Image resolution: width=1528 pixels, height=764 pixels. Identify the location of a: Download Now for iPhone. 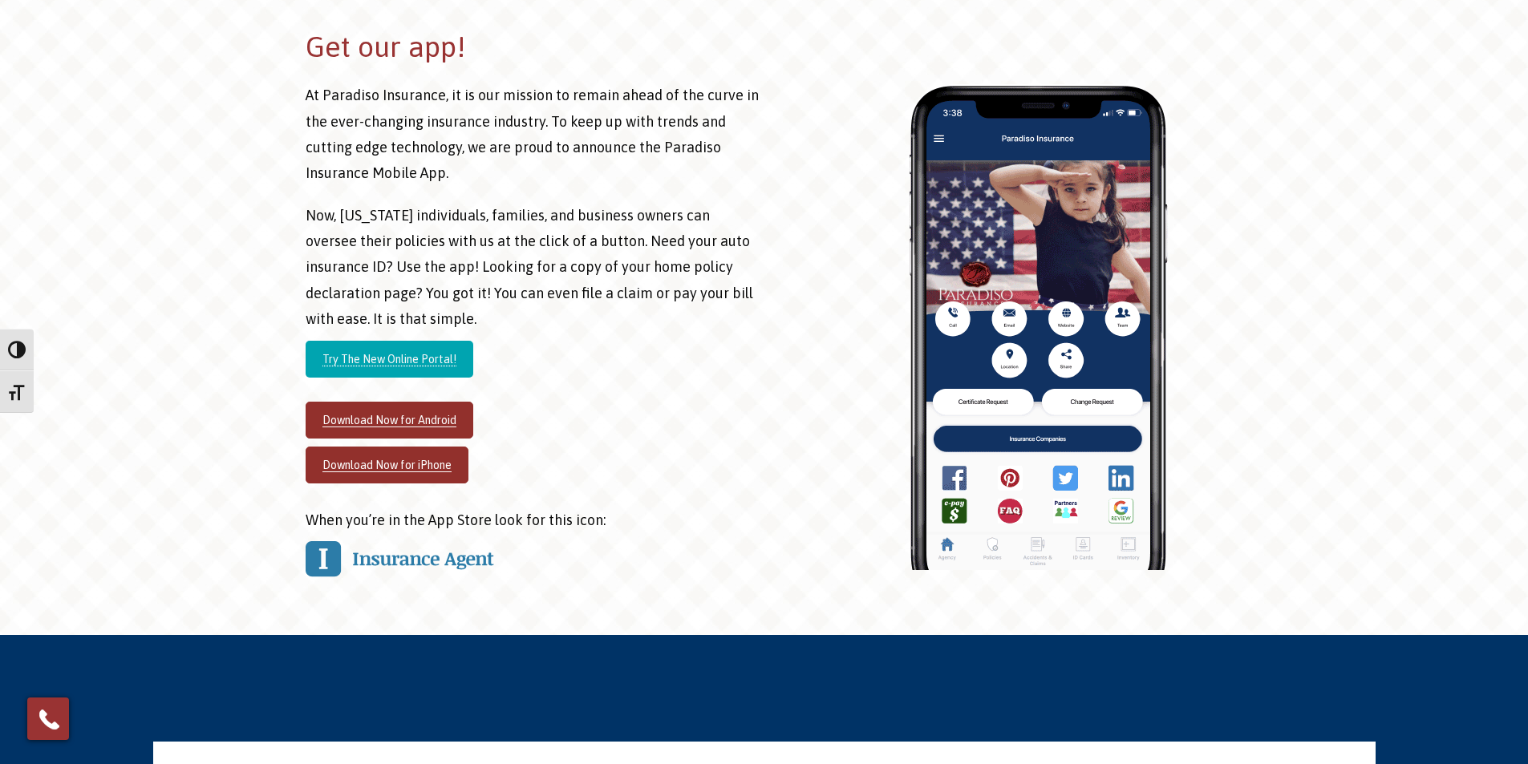
(387, 465).